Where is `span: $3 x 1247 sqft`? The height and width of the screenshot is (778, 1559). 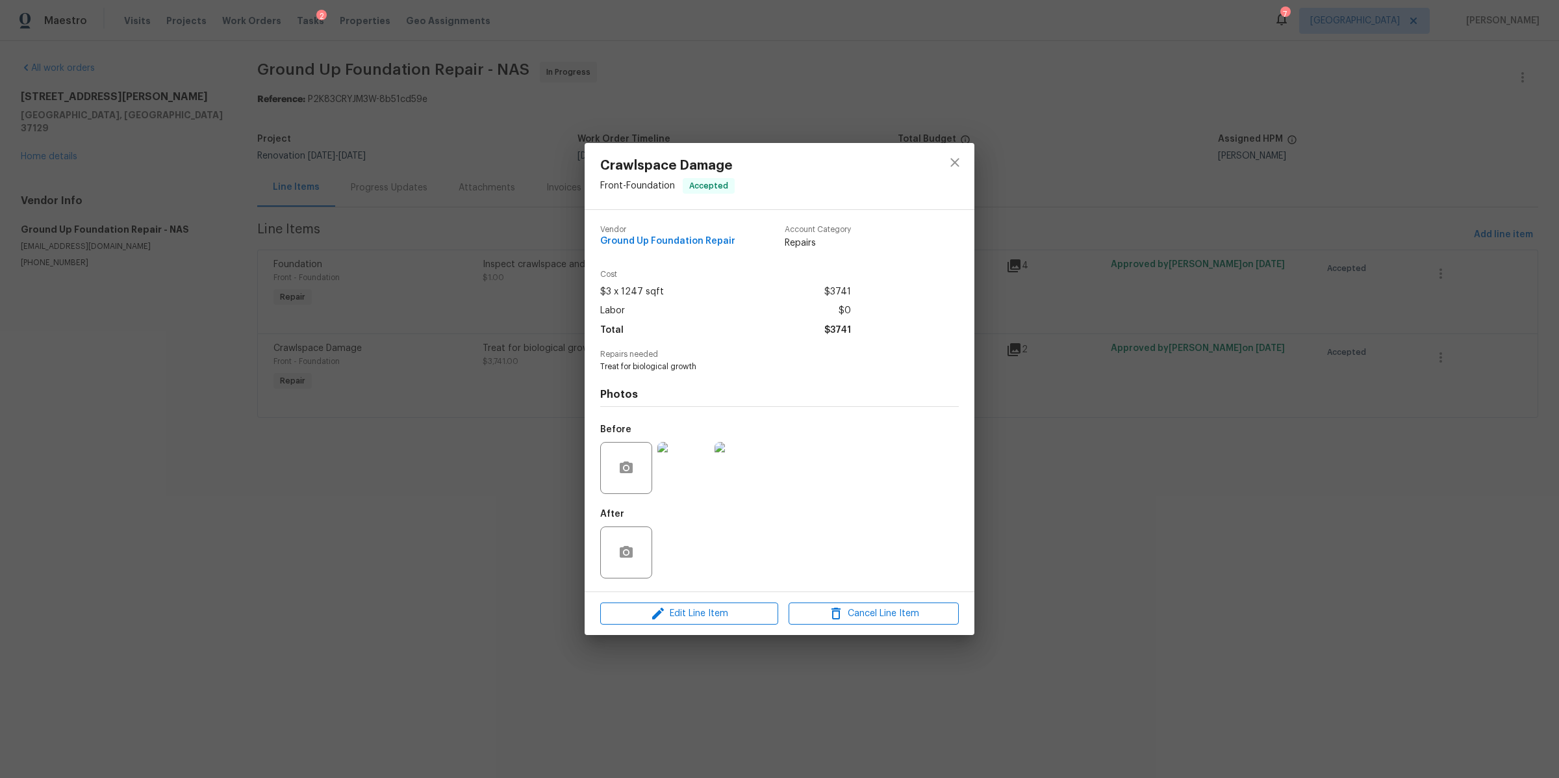
span: $3 x 1247 sqft is located at coordinates (632, 292).